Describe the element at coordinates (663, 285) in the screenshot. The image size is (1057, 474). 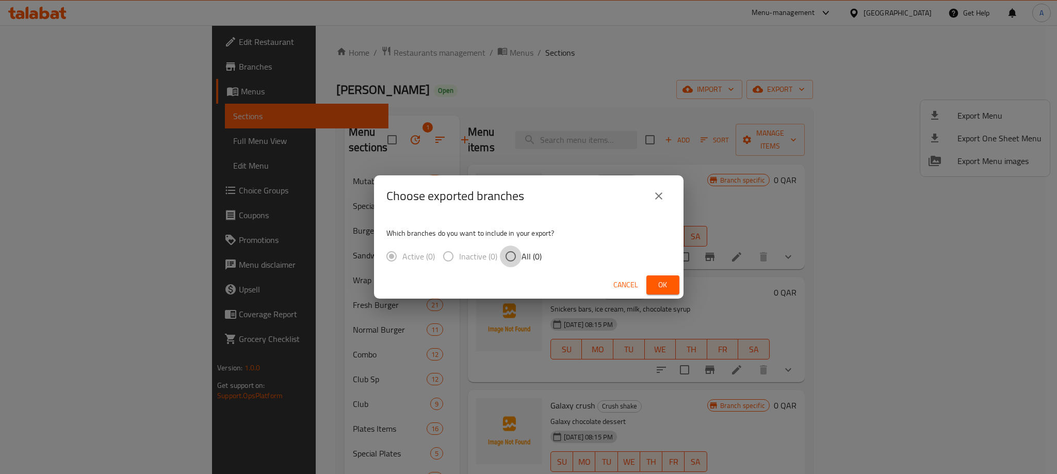
I see `button: Ok` at that location.